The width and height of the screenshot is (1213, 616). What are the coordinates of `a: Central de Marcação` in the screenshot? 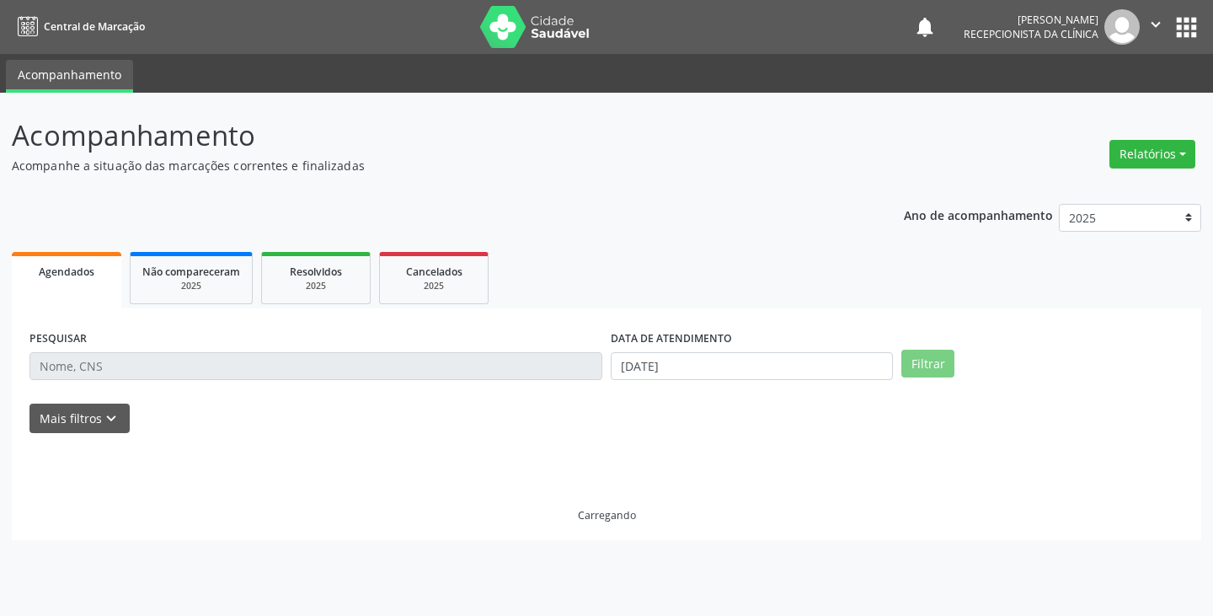 It's located at (78, 26).